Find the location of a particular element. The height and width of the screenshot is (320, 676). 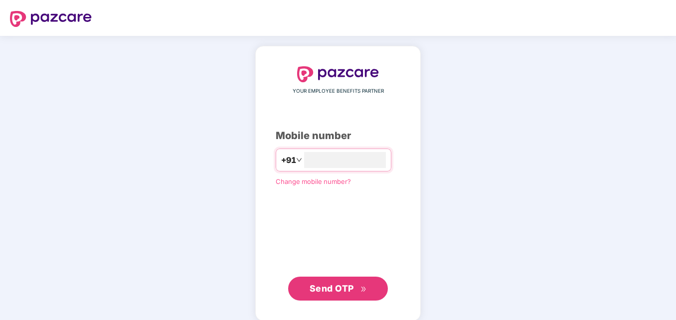

span: Send OTP is located at coordinates (331, 288).